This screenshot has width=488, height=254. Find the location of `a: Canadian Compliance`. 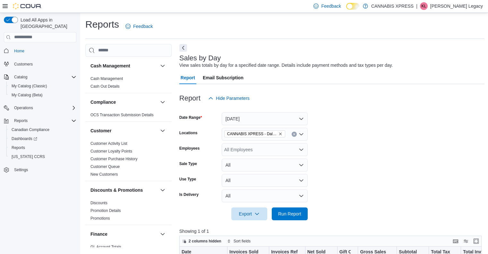

a: Canadian Compliance is located at coordinates (30, 130).